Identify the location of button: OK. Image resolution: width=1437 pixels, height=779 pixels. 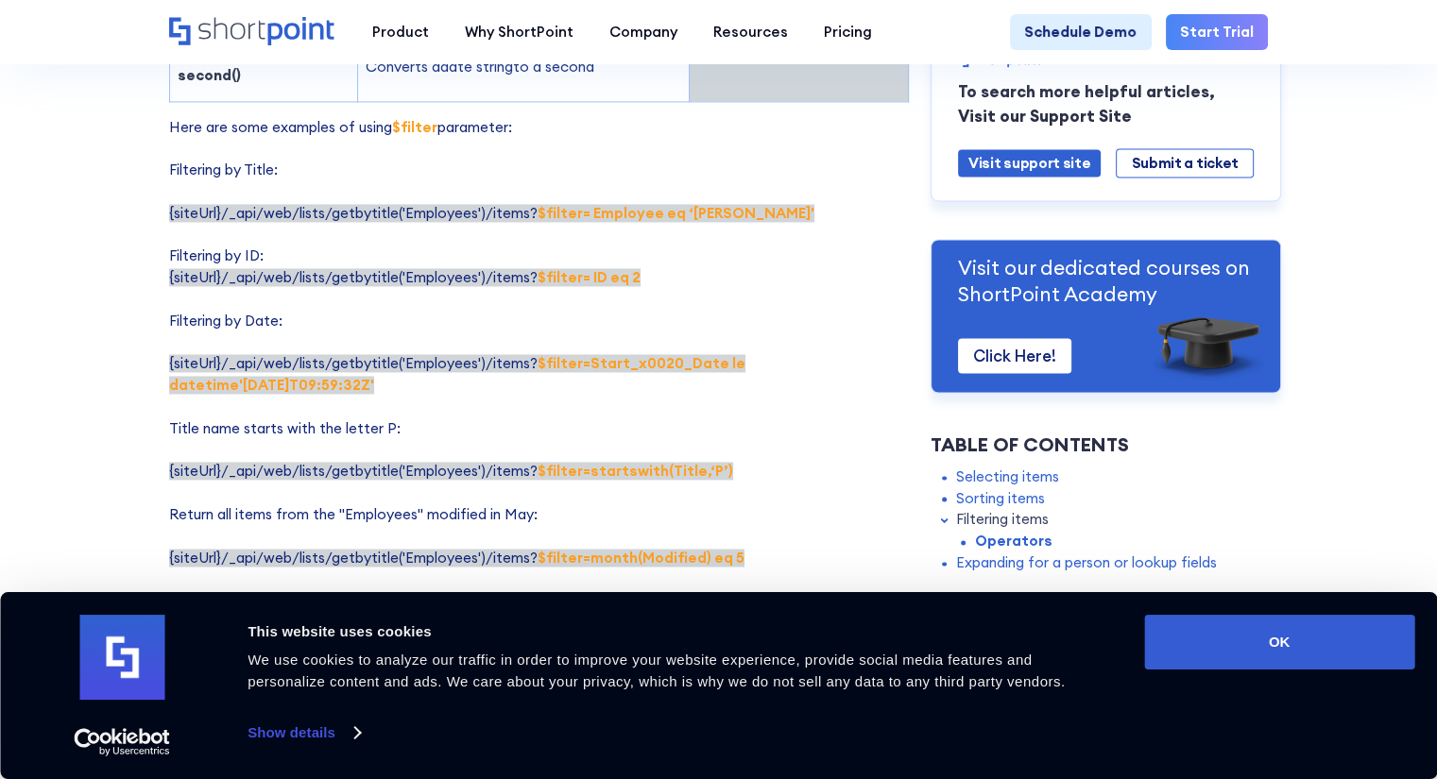
(1279, 642).